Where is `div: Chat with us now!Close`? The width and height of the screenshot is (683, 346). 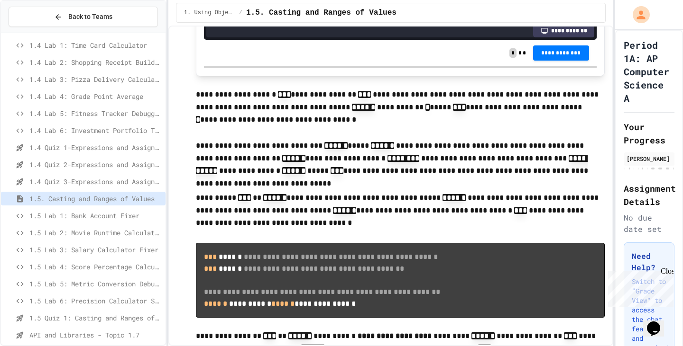 div: Chat with us now!Close is located at coordinates (35, 32).